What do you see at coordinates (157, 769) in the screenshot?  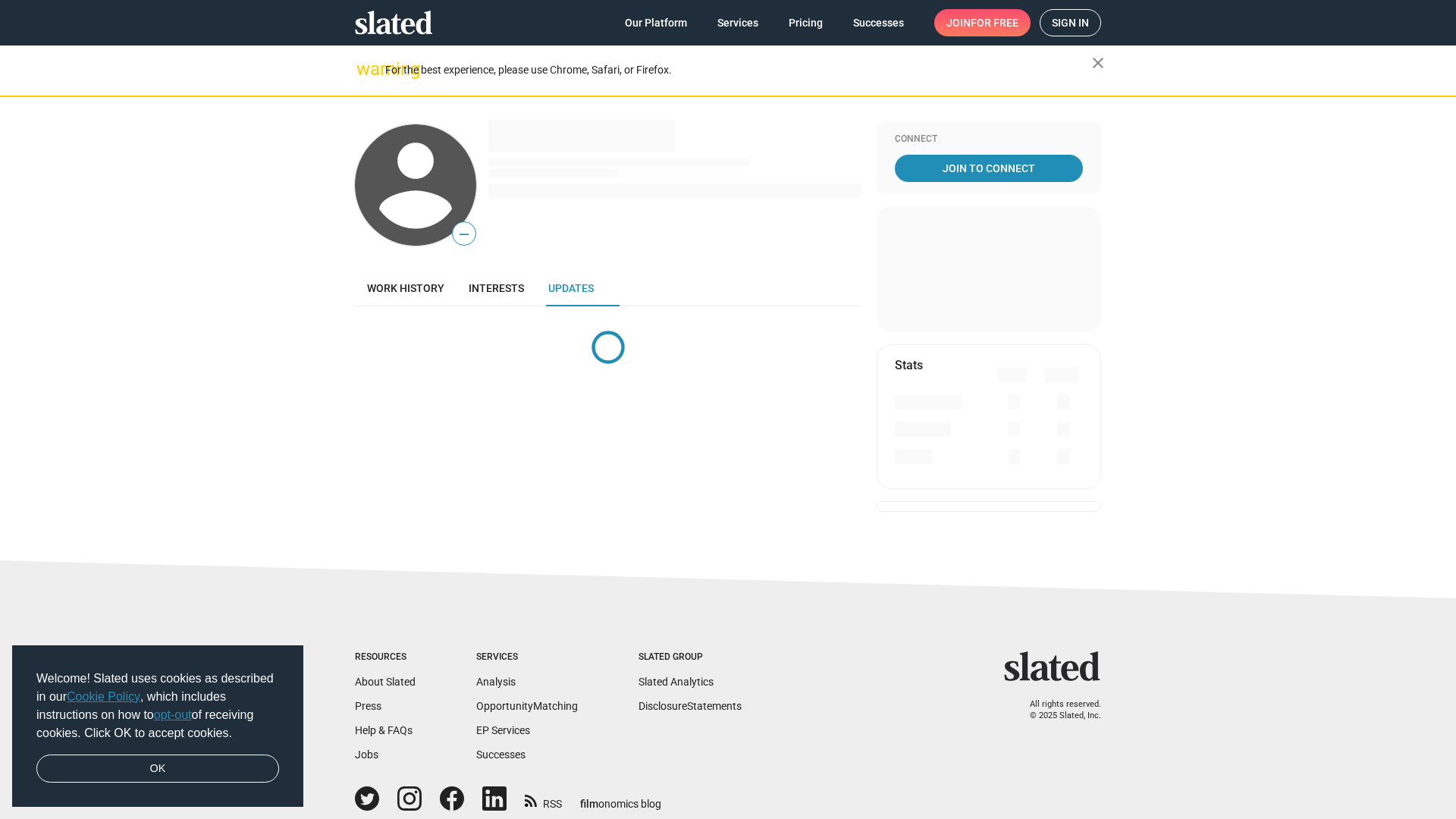 I see `a: dismiss cookie message` at bounding box center [157, 769].